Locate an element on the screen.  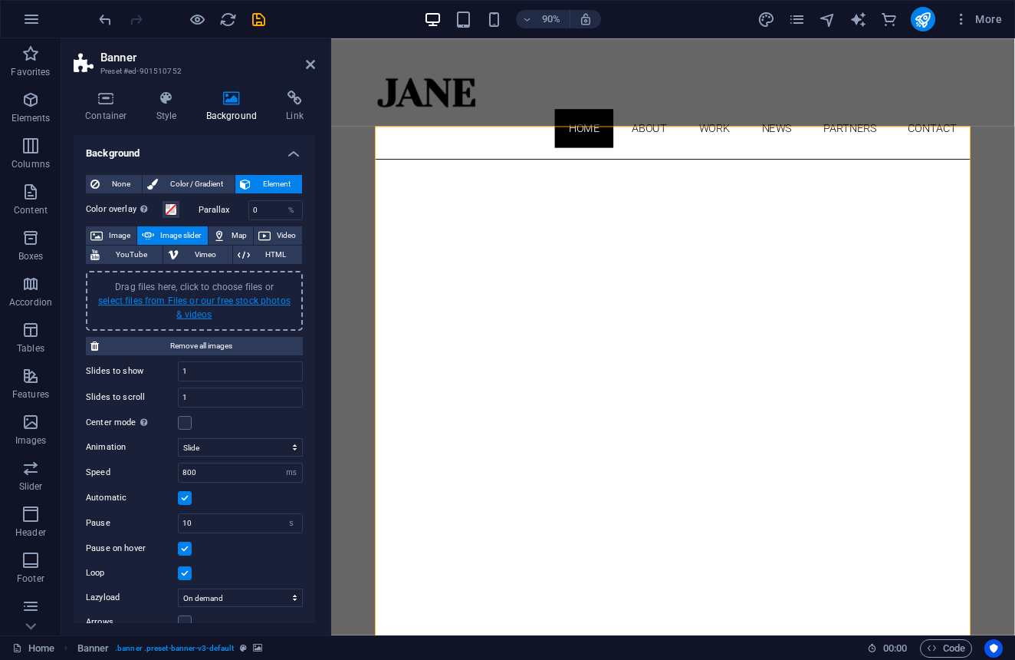
h4: Container is located at coordinates (109, 107).